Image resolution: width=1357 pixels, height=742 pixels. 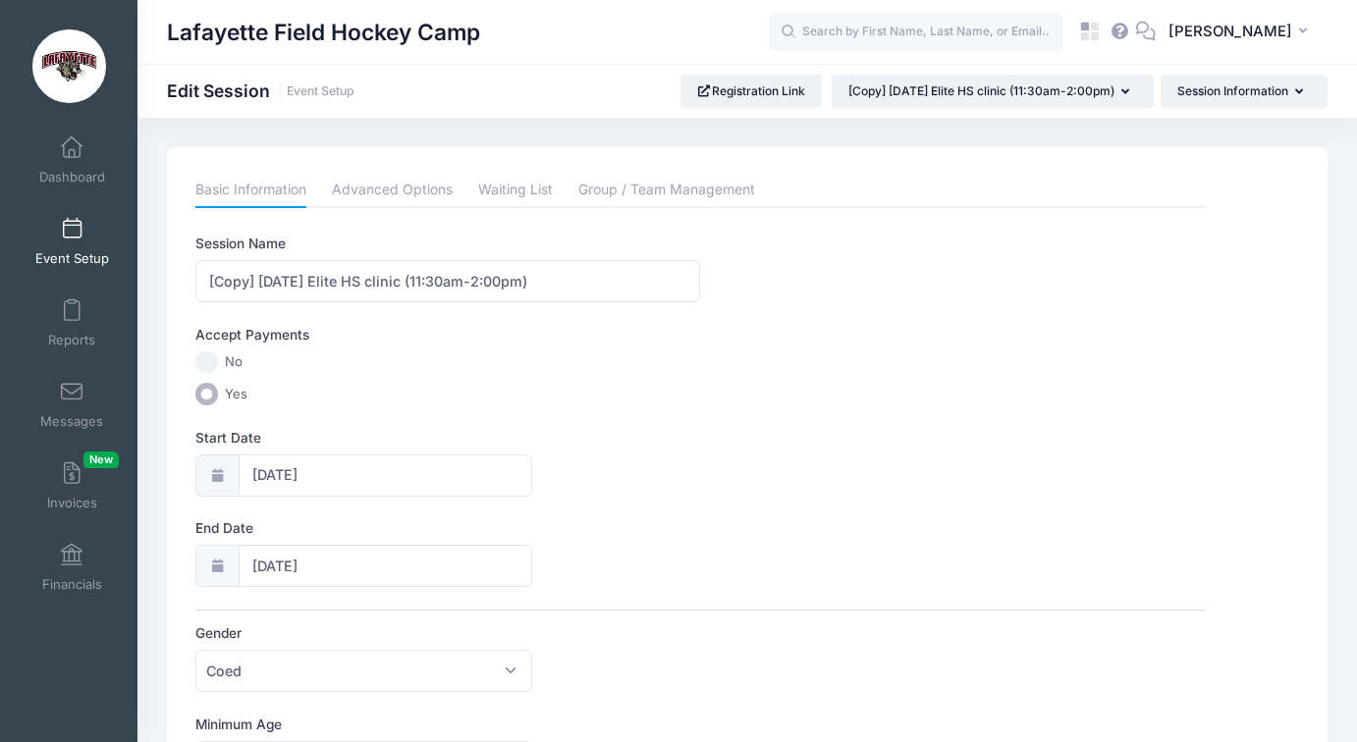 I want to click on a: Dashboard, so click(x=72, y=160).